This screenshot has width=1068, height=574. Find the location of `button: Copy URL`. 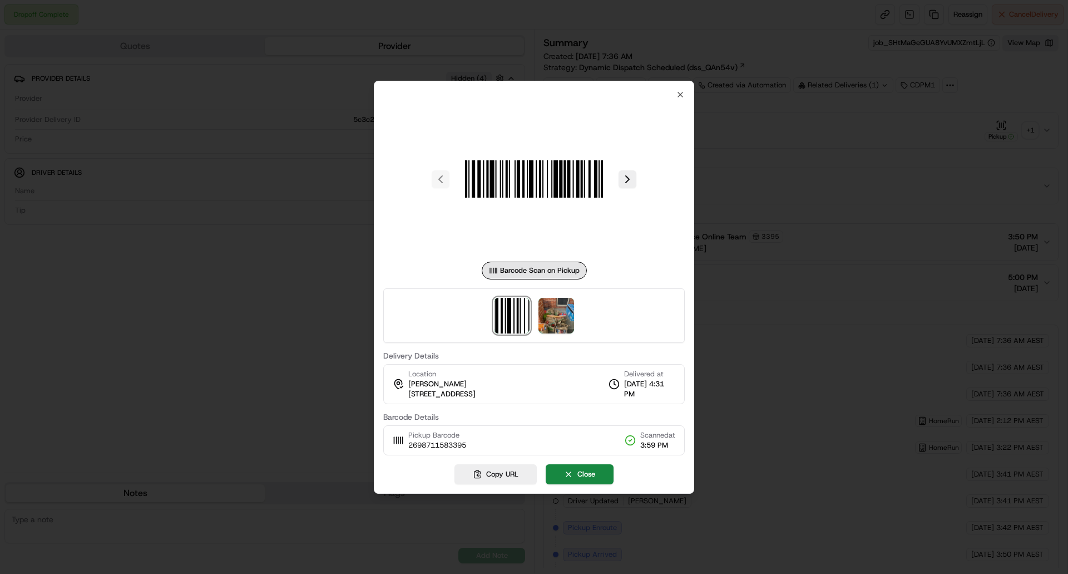

button: Copy URL is located at coordinates (496, 474).